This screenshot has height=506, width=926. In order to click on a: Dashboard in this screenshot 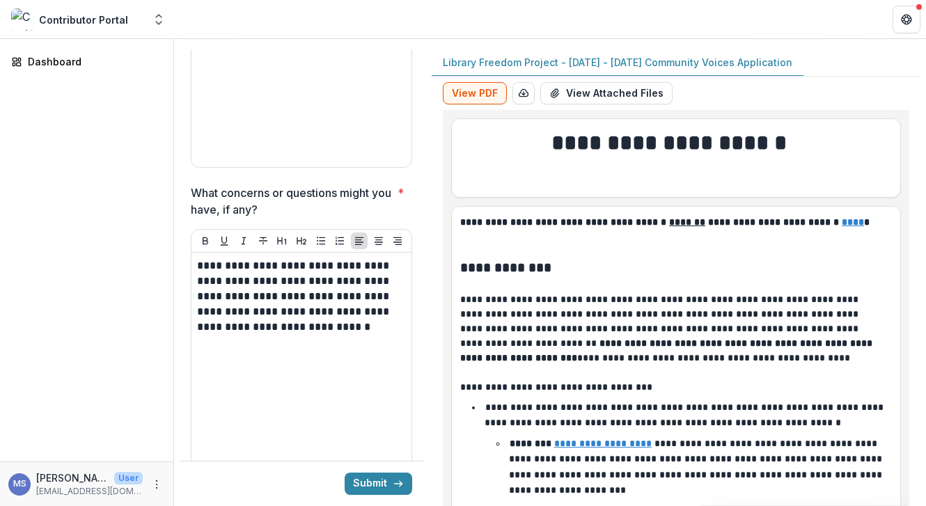, I will do `click(86, 61)`.